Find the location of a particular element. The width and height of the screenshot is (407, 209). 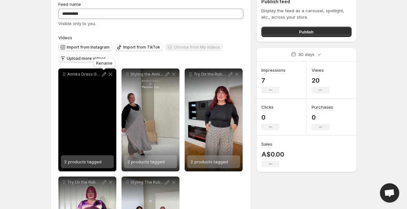

p: A$0.00 is located at coordinates (272, 154).